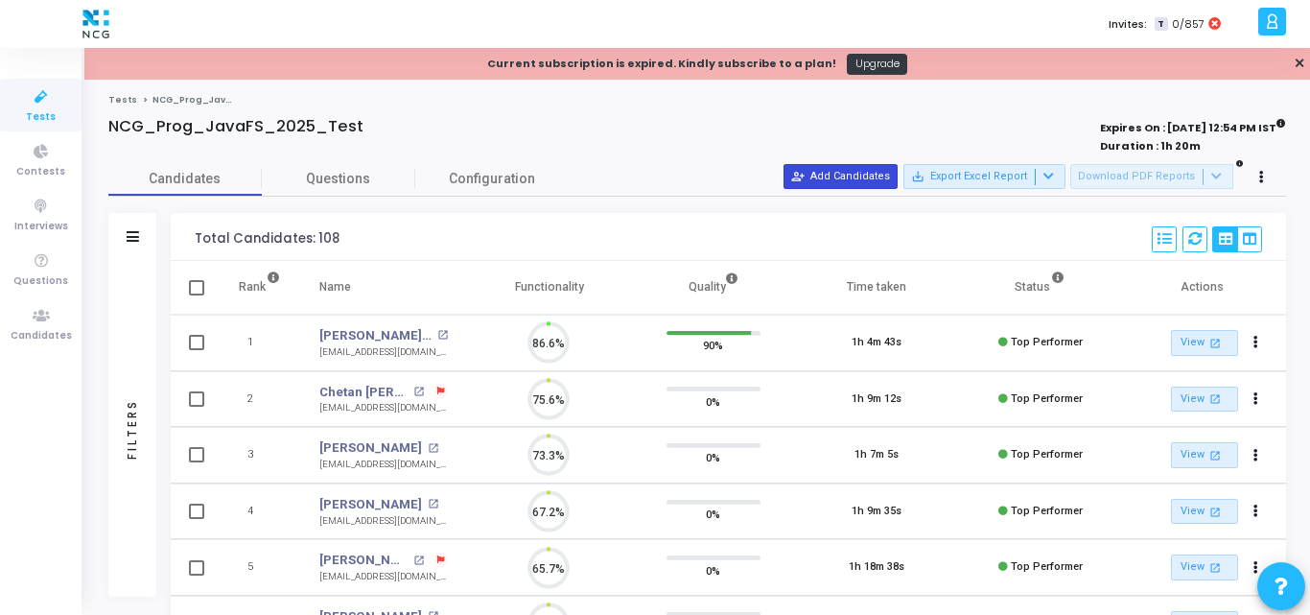  I want to click on button: Add Candidates, so click(840, 176).